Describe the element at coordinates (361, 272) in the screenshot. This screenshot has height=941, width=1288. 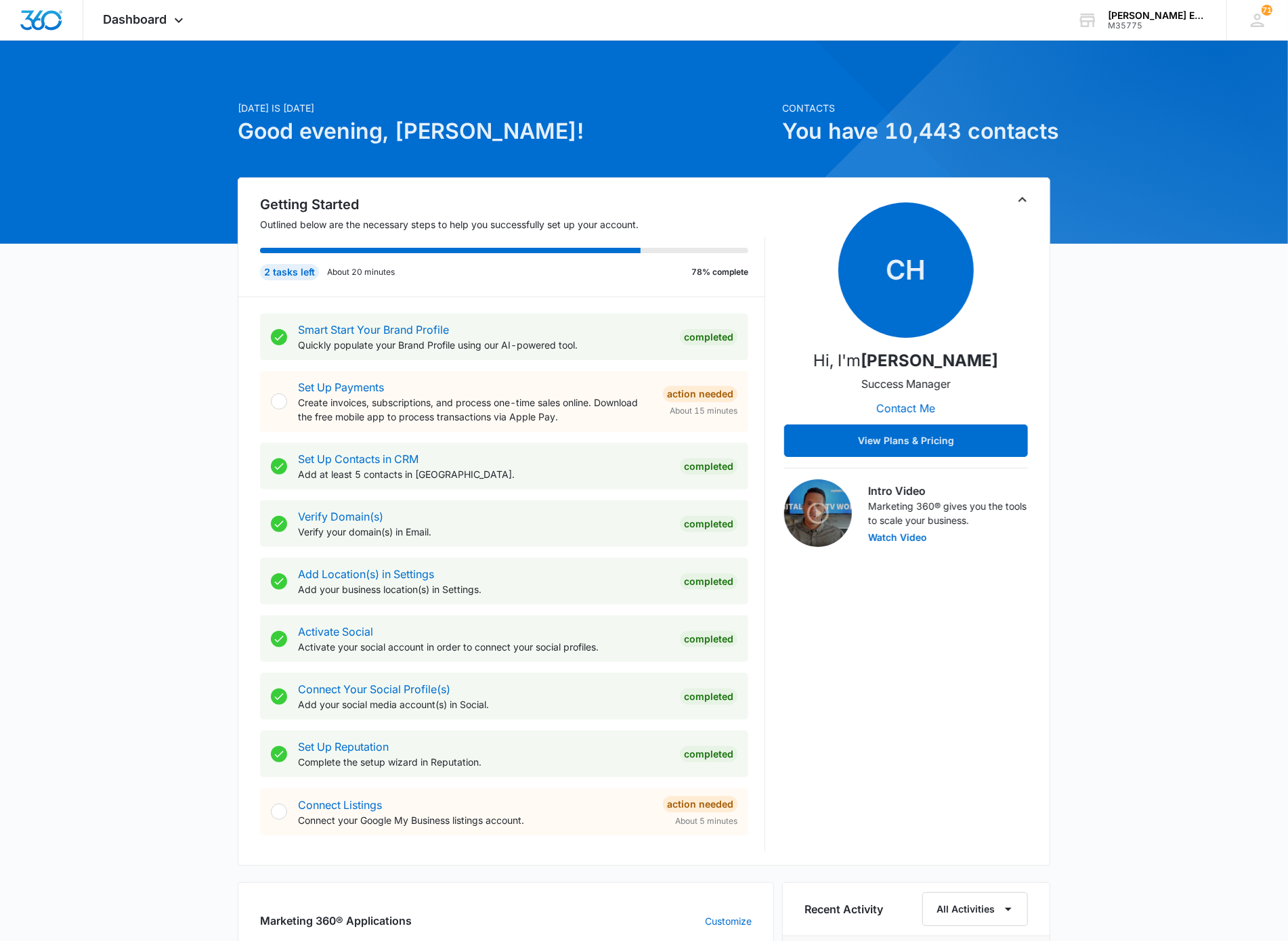
I see `p: About 20 minutes` at that location.